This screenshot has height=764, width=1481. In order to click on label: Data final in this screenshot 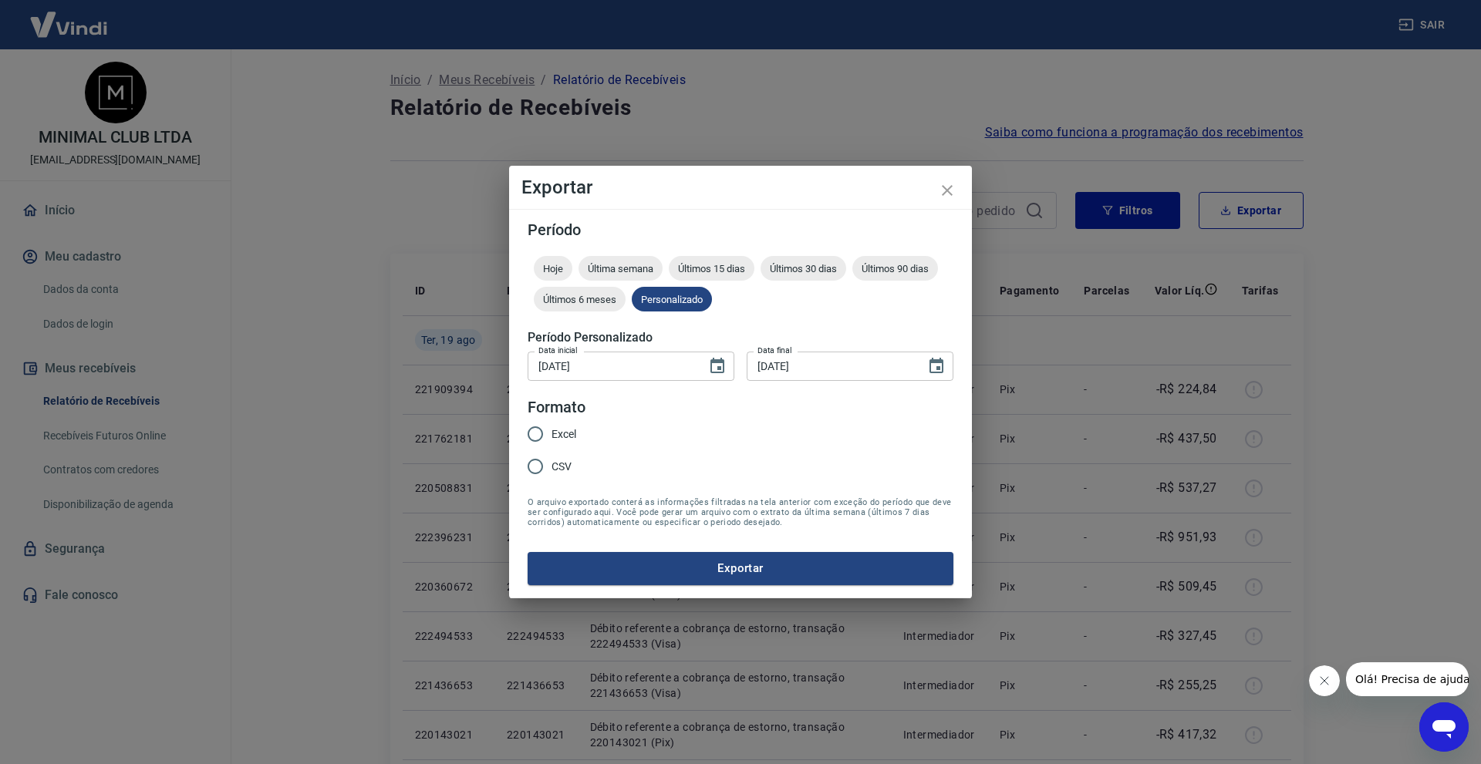, I will do `click(774, 350)`.